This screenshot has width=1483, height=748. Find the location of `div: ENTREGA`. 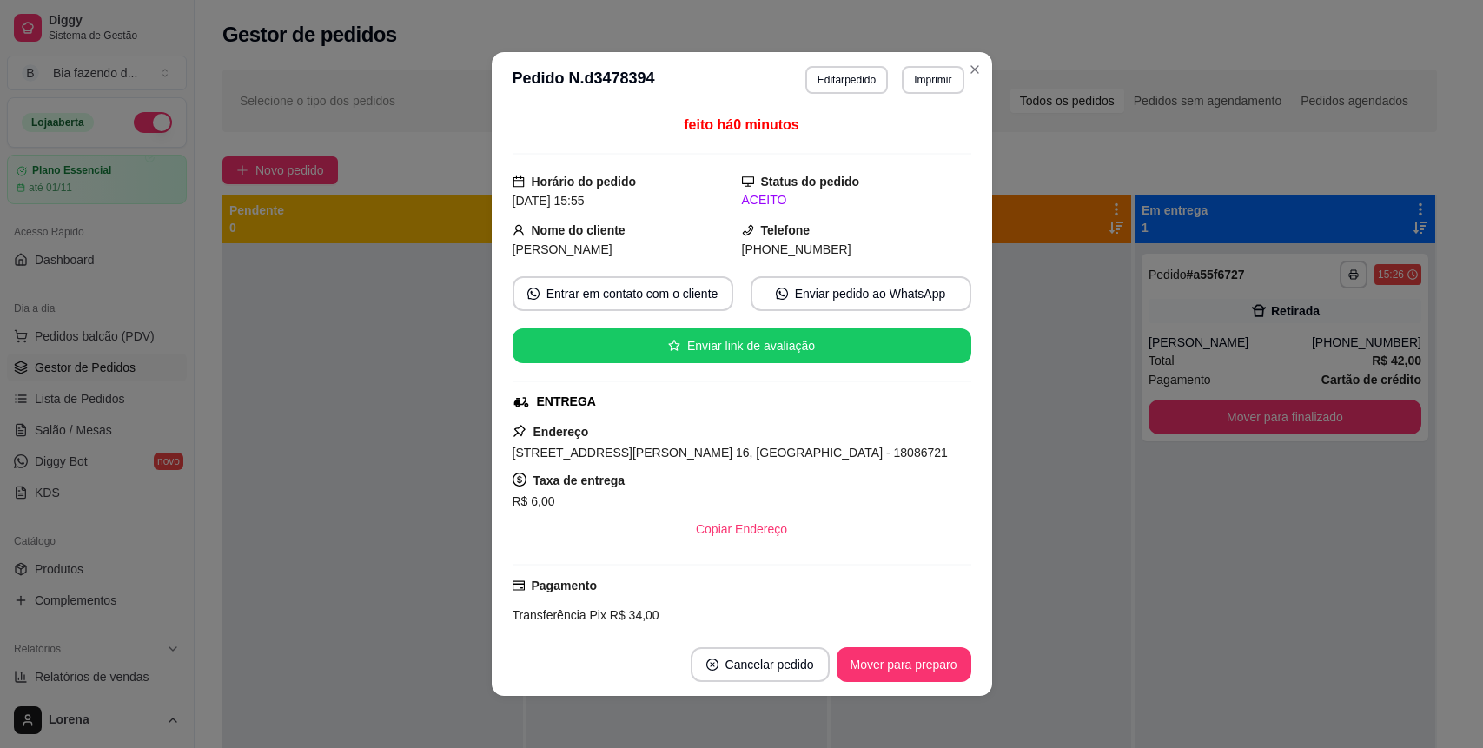

div: ENTREGA is located at coordinates (566, 401).